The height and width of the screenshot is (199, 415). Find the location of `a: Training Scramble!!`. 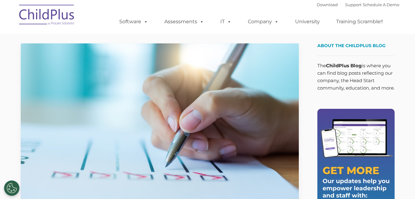

a: Training Scramble!! is located at coordinates (360, 22).